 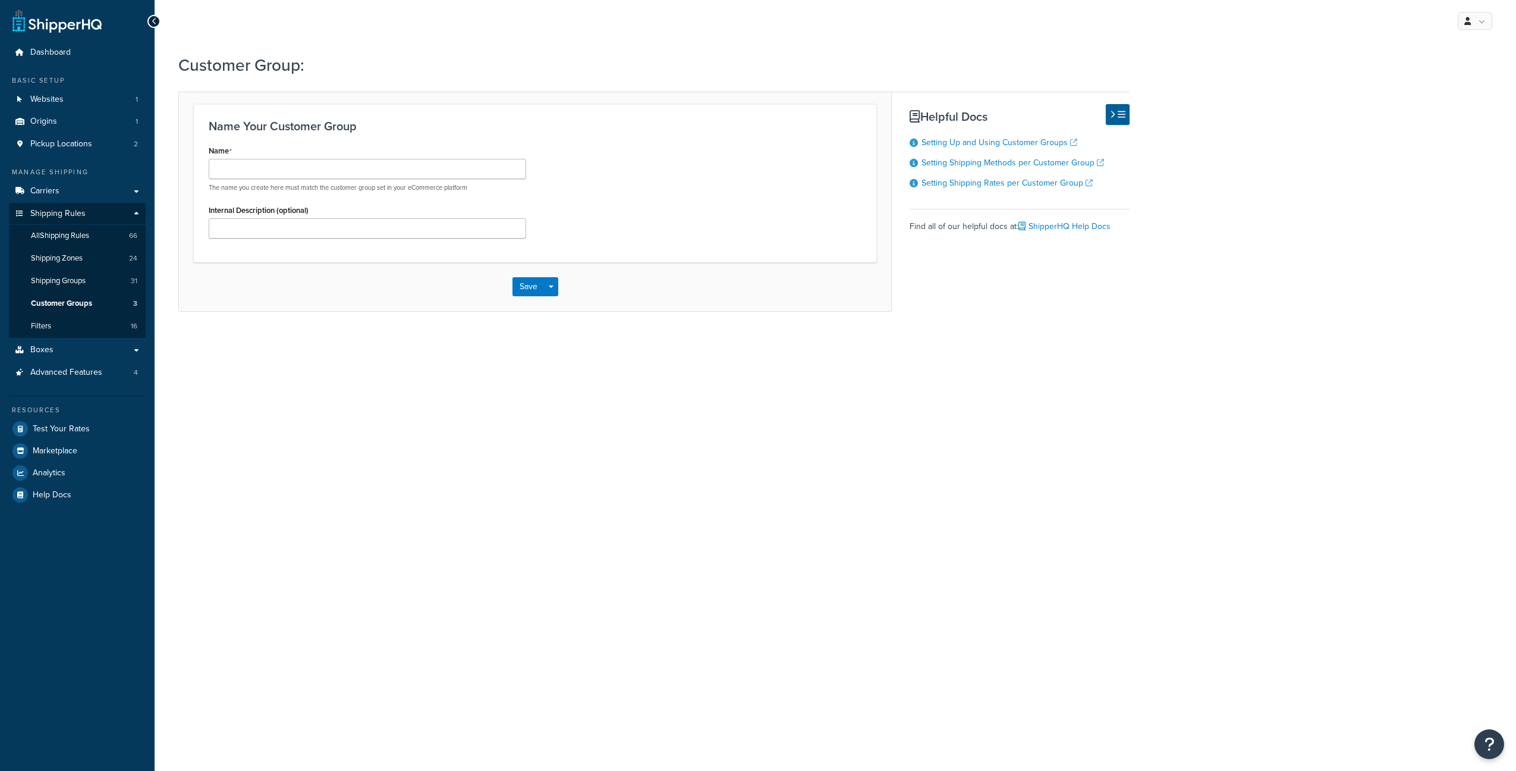 I want to click on a: AllShipping Rules66, so click(x=77, y=236).